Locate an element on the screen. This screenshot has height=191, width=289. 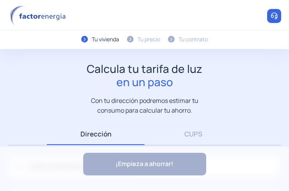
a: Dirección is located at coordinates (96, 134).